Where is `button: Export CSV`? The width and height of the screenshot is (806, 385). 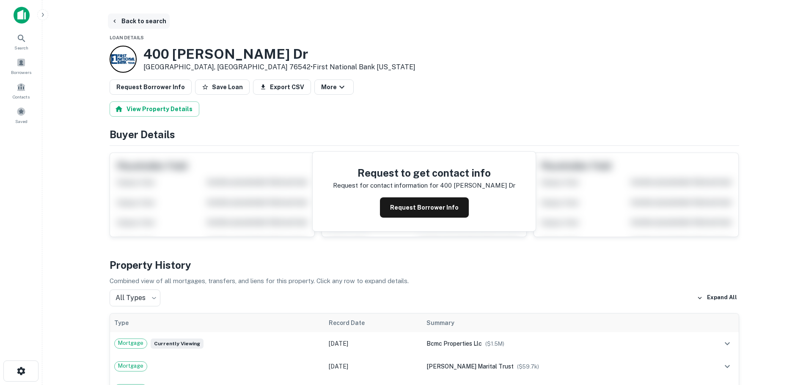
button: Export CSV is located at coordinates (282, 87).